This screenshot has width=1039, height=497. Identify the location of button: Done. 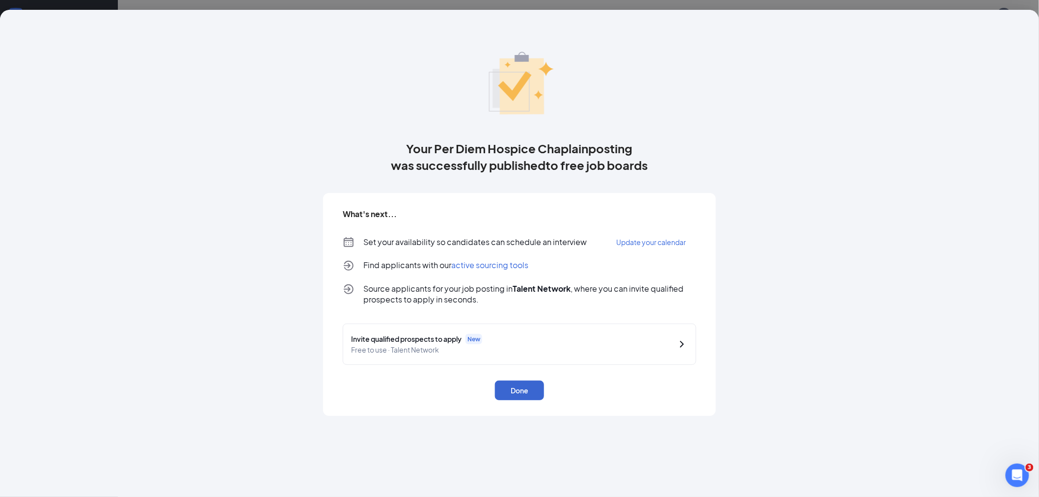
(519, 390).